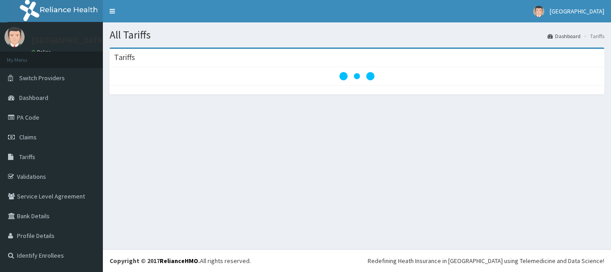  Describe the element at coordinates (357, 35) in the screenshot. I see `h1: All Tariffs` at that location.